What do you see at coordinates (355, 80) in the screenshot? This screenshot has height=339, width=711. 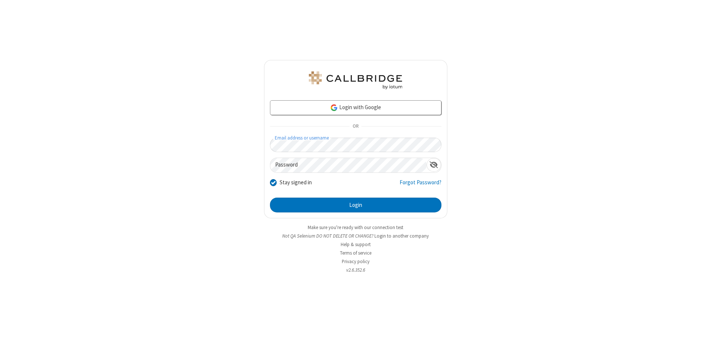 I see `img: QA Selenium DO NOT DELETE OR CHANGE` at bounding box center [355, 80].